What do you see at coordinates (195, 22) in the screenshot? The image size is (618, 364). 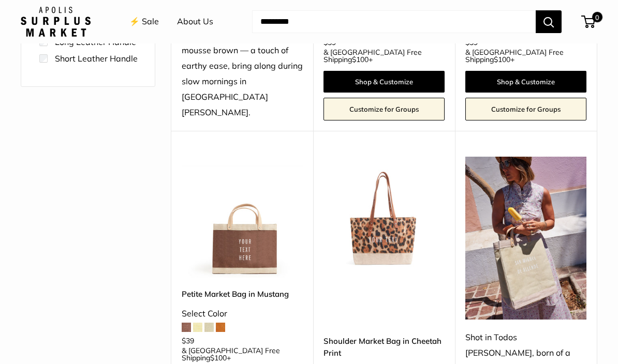 I see `a: About Us` at bounding box center [195, 22].